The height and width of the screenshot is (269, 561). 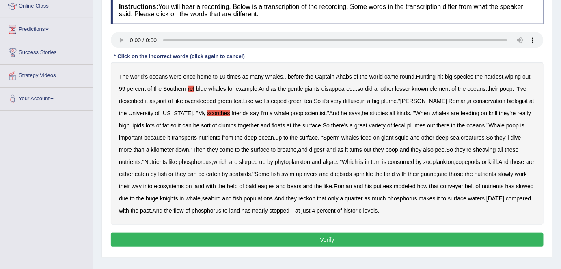 I want to click on b: So, so click(x=326, y=126).